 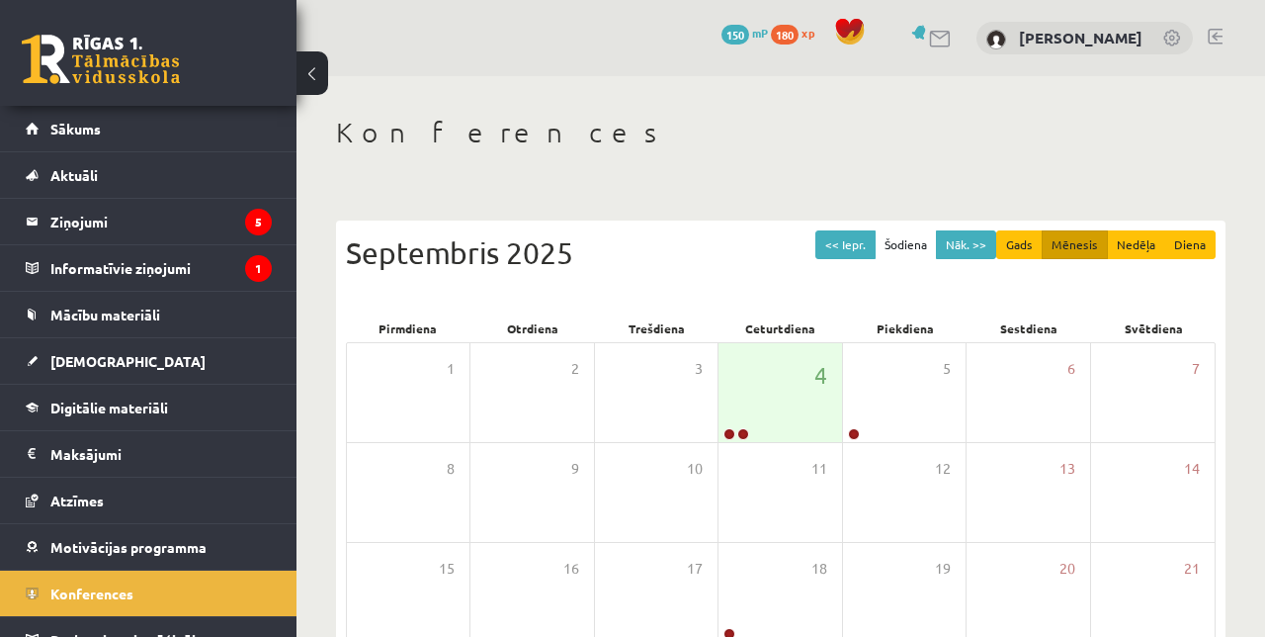 I want to click on div: Septembris 2025, so click(x=781, y=252).